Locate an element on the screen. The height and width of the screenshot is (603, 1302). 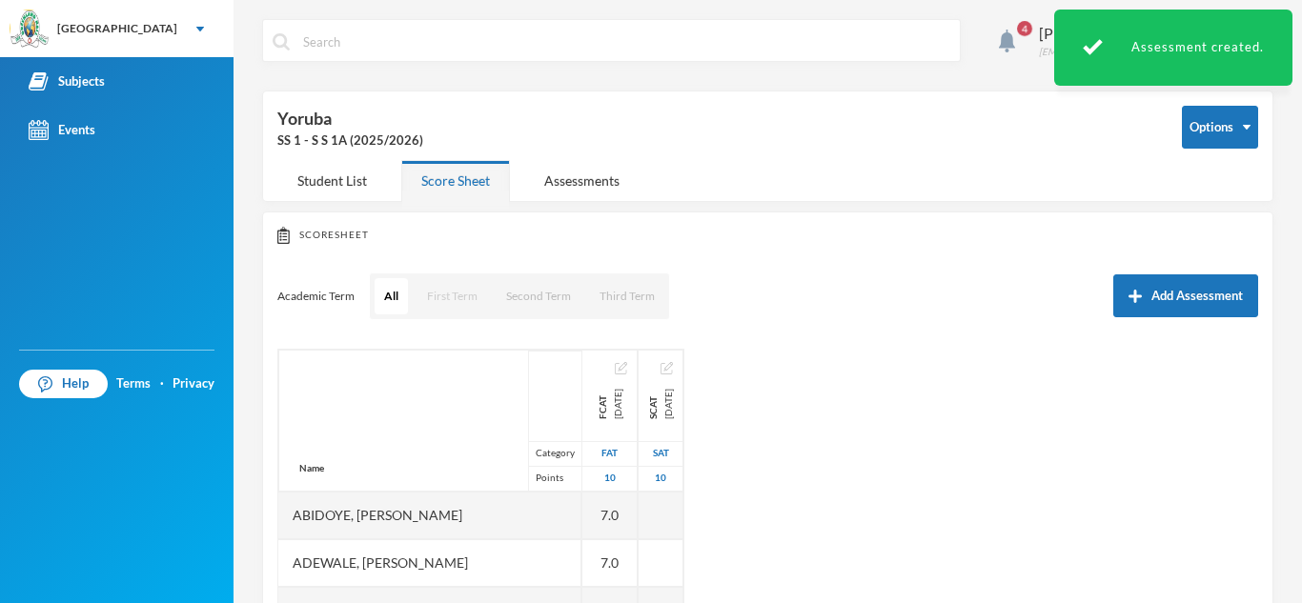
div: Events is located at coordinates (62, 130).